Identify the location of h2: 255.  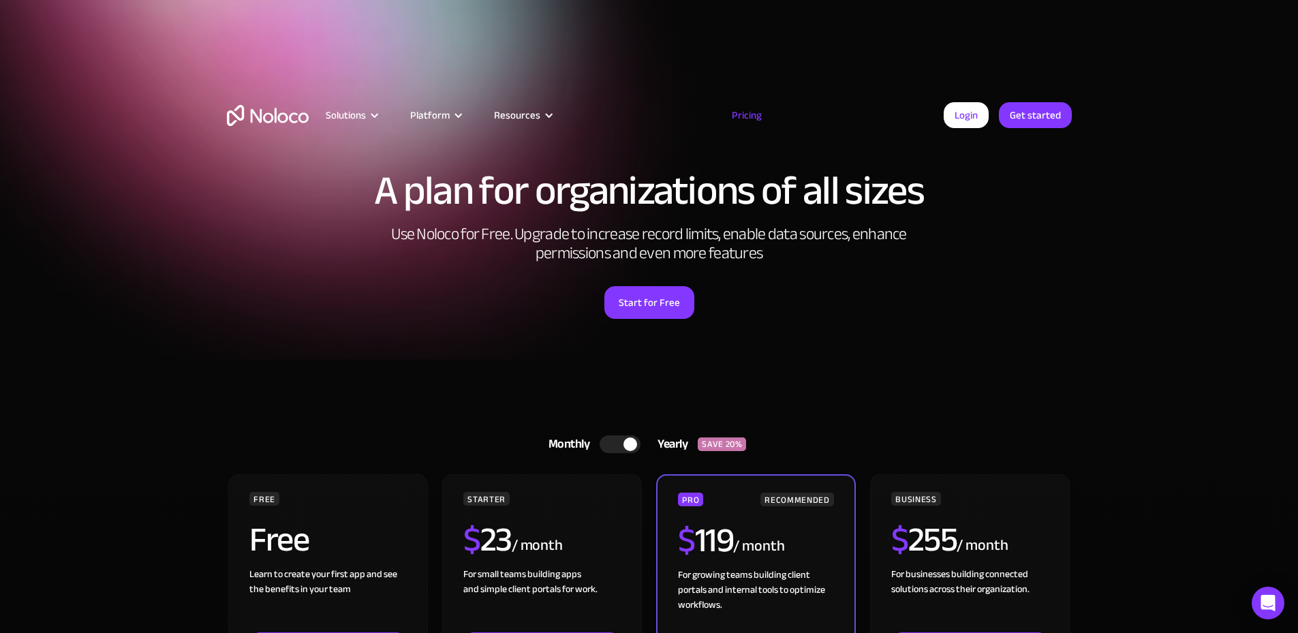
(924, 540).